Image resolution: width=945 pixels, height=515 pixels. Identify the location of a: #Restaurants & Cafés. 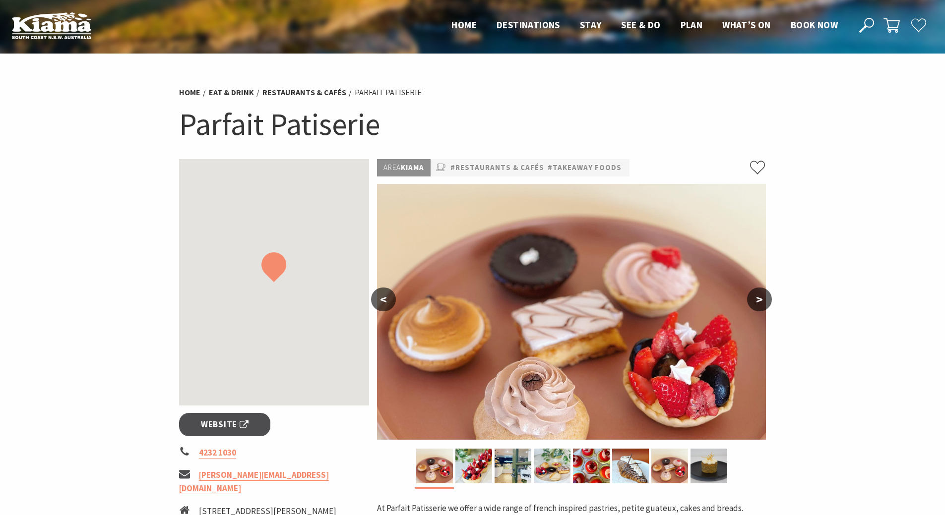
(497, 168).